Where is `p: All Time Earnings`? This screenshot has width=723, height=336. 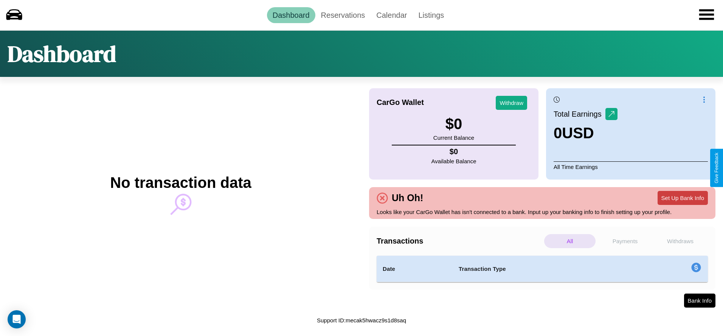
p: All Time Earnings is located at coordinates (631, 166).